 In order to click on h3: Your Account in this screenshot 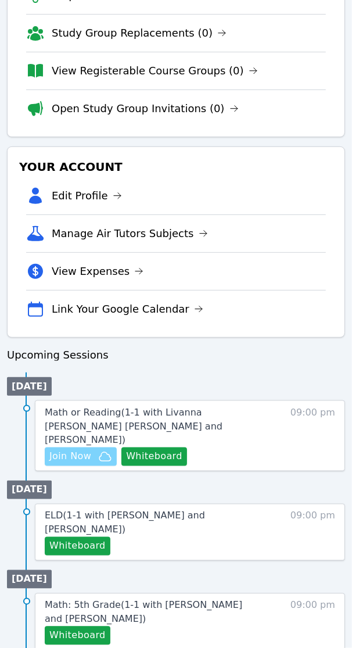, I will do `click(176, 167)`.